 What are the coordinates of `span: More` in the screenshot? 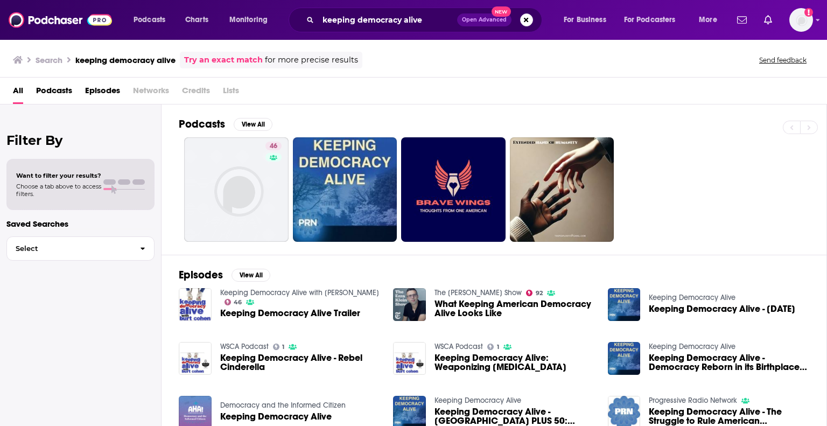 It's located at (708, 20).